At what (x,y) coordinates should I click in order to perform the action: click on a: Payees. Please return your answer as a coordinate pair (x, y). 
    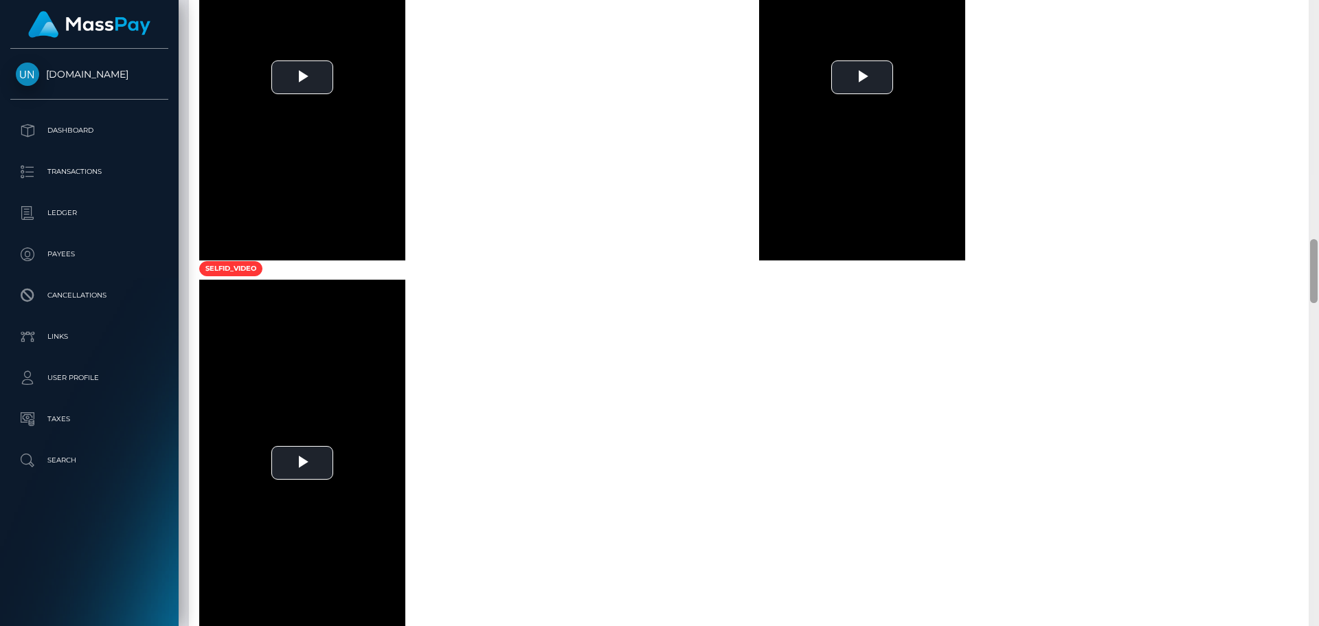
    Looking at the image, I should click on (89, 254).